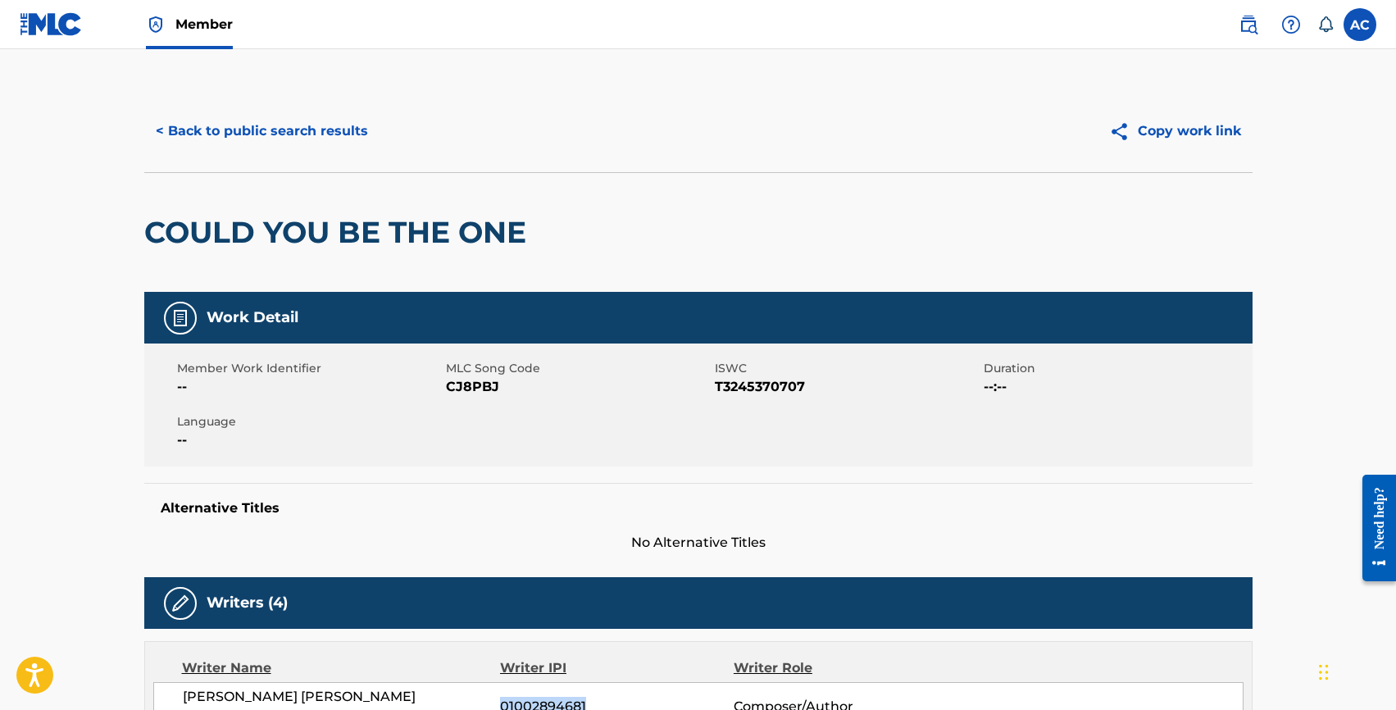 Image resolution: width=1396 pixels, height=710 pixels. Describe the element at coordinates (840, 668) in the screenshot. I see `div: Writer Role` at that location.